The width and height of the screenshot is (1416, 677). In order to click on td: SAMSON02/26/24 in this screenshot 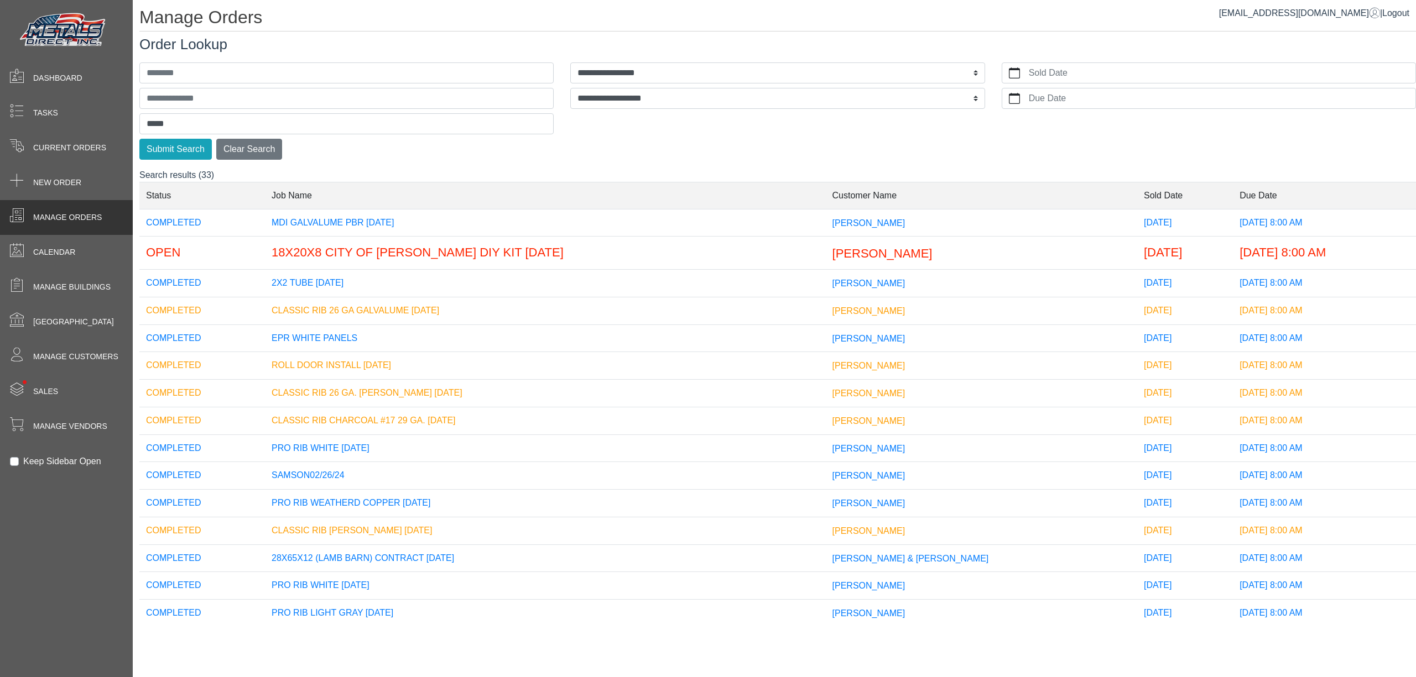, I will do `click(545, 476)`.